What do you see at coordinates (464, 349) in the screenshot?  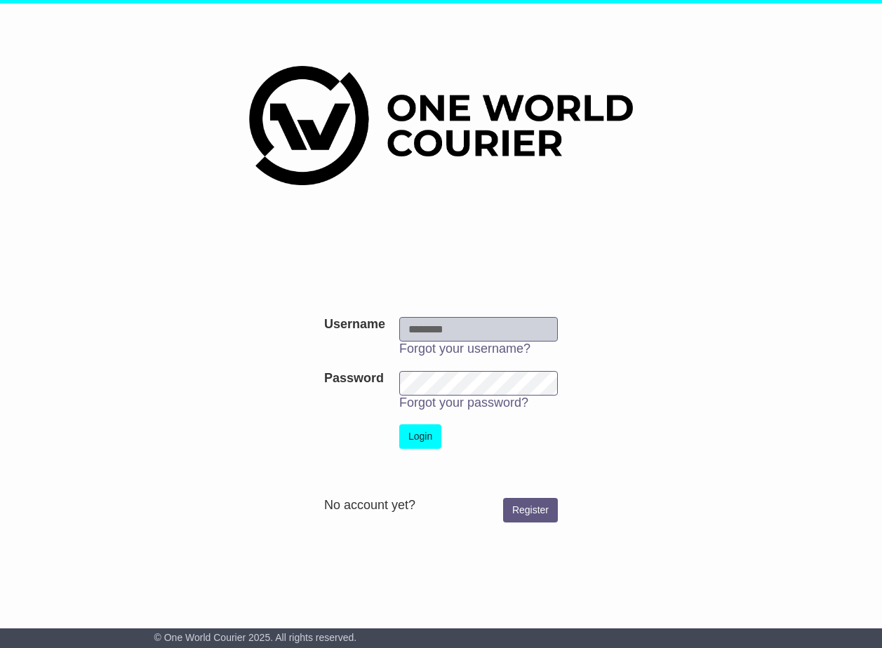 I see `a: Forgot your username?` at bounding box center [464, 349].